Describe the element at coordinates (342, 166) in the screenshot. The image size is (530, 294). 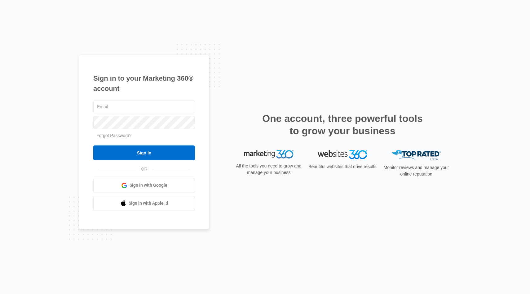
I see `p: Beautiful websites that drive results` at that location.